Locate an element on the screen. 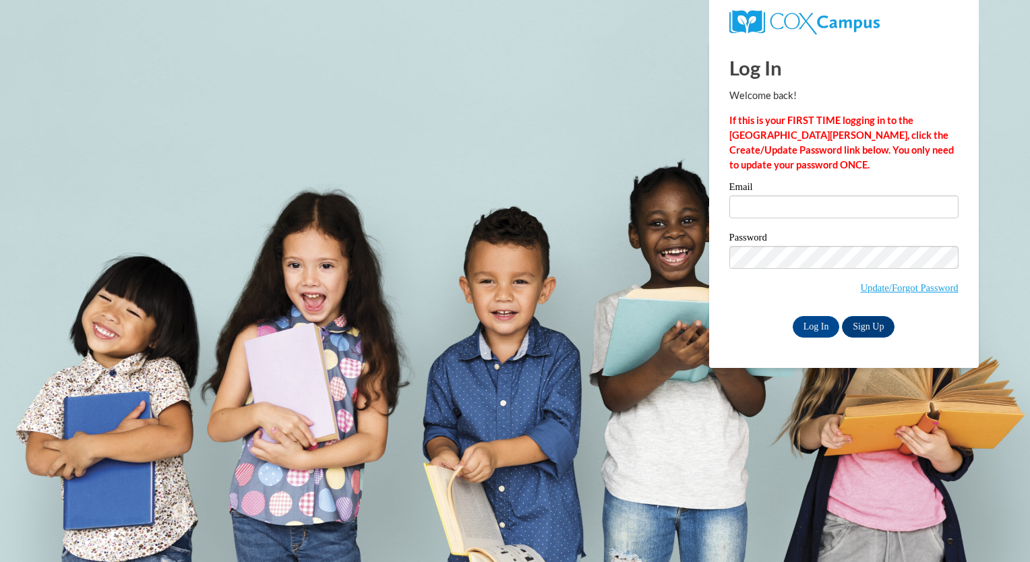  label: Password is located at coordinates (844, 239).